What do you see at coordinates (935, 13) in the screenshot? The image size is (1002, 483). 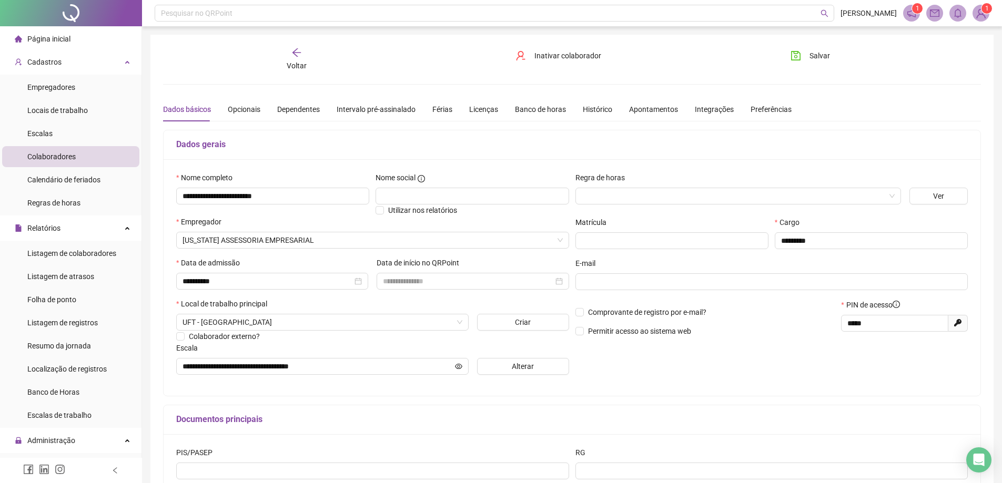 I see `span: mail` at bounding box center [935, 13].